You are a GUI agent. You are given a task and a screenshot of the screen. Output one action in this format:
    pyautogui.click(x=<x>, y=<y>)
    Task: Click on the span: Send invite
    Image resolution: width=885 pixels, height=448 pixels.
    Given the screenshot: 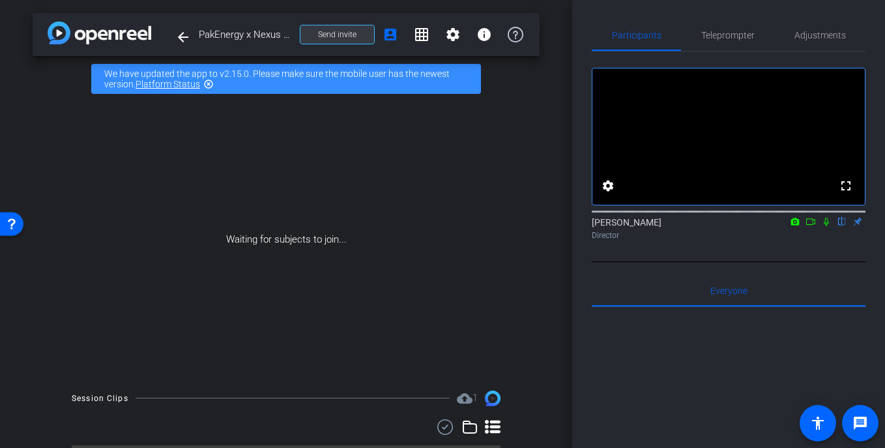 What is the action you would take?
    pyautogui.click(x=337, y=35)
    